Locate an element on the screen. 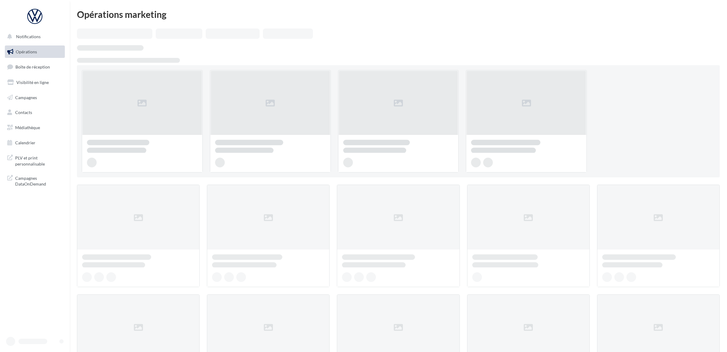  div: Opérations marketing is located at coordinates (398, 14).